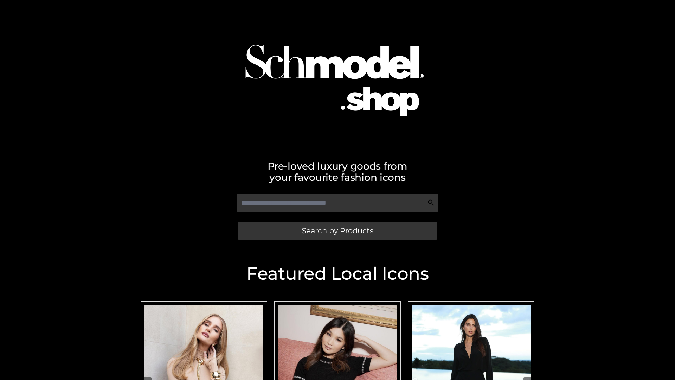 Image resolution: width=675 pixels, height=380 pixels. What do you see at coordinates (338, 172) in the screenshot?
I see `h2: Pre-loved luxury goods from your favourite fashion icons` at bounding box center [338, 172].